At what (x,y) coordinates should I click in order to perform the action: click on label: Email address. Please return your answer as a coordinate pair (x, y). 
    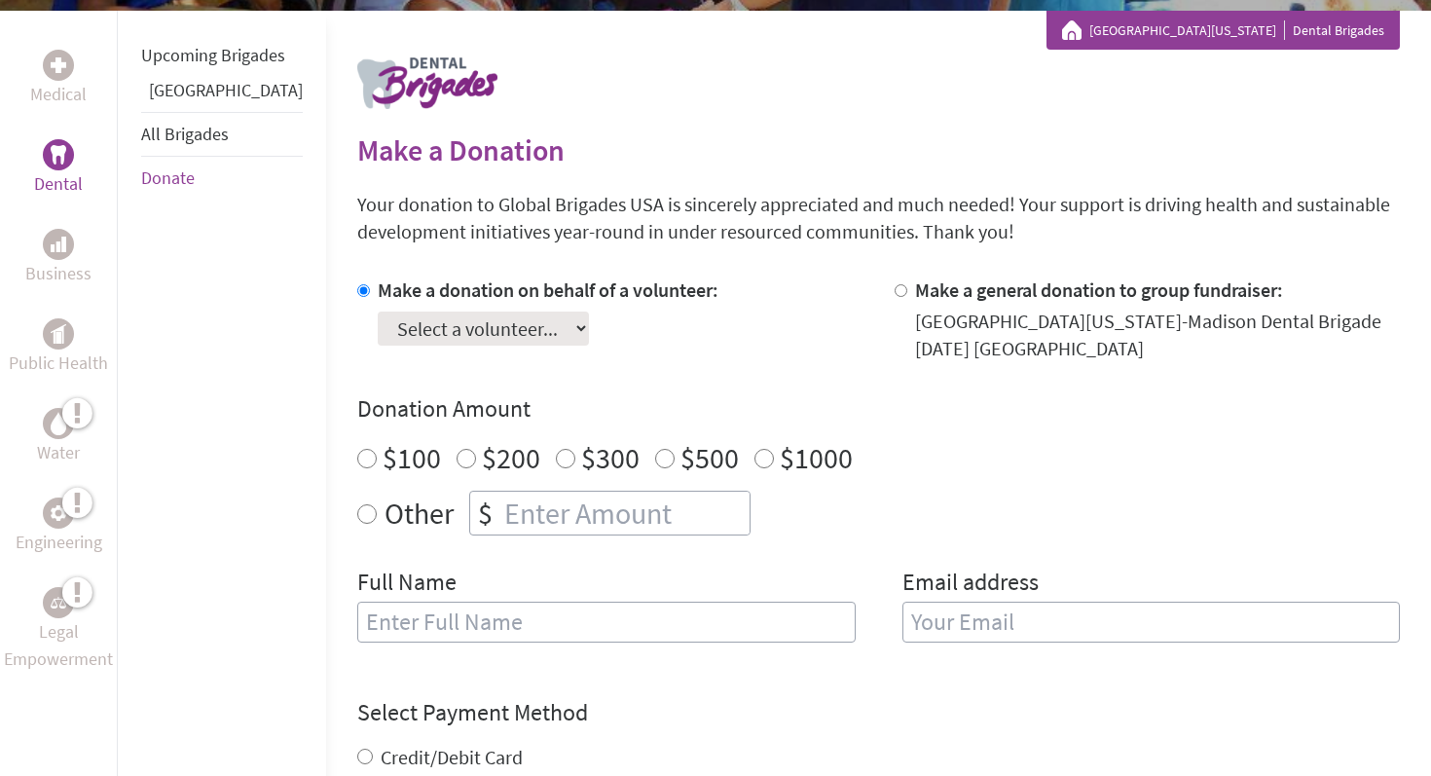
    Looking at the image, I should click on (970, 584).